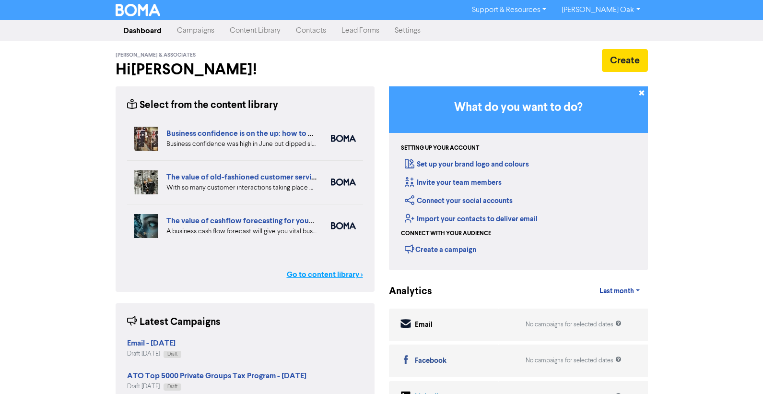 The height and width of the screenshot is (394, 763). Describe the element at coordinates (519, 107) in the screenshot. I see `h3: What do you want to do?` at that location.